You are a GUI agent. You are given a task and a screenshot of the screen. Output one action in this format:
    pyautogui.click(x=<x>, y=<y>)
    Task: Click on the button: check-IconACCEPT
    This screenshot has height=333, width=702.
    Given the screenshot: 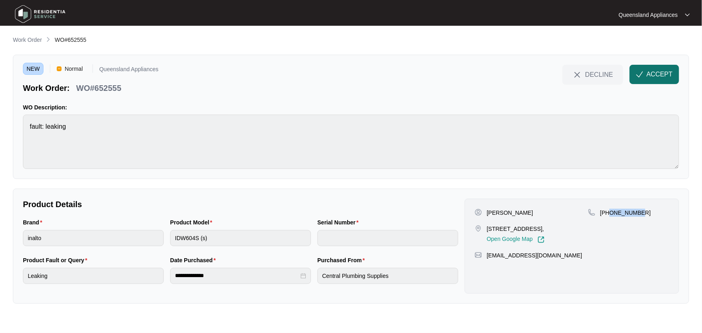 What is the action you would take?
    pyautogui.click(x=654, y=74)
    